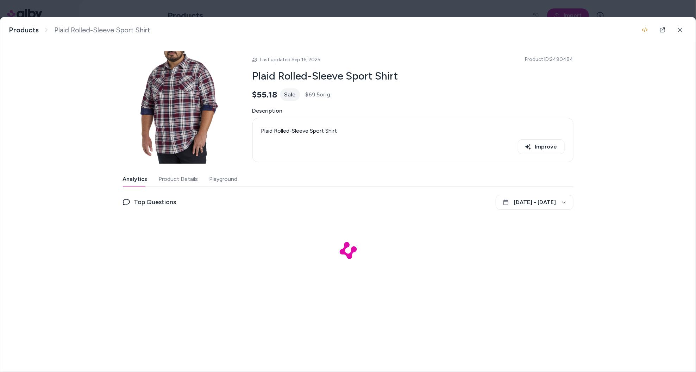 The image size is (696, 372). I want to click on span: Last updated Sep 16, 2025, so click(290, 59).